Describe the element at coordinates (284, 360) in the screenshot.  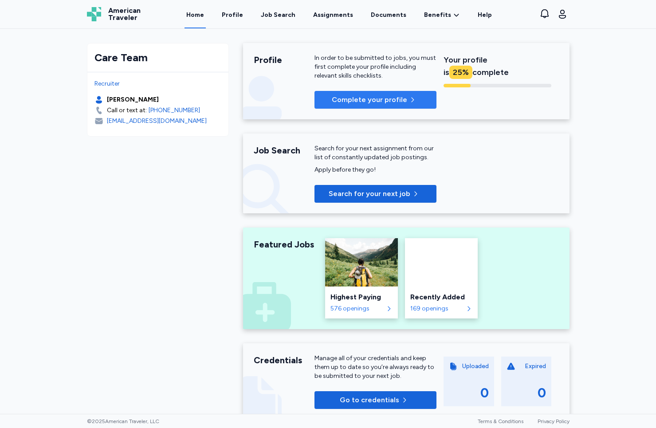
I see `div: Credentials` at that location.